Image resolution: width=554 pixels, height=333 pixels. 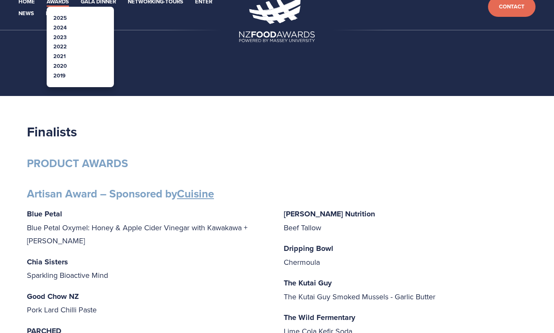 I want to click on a: 2024, so click(x=60, y=27).